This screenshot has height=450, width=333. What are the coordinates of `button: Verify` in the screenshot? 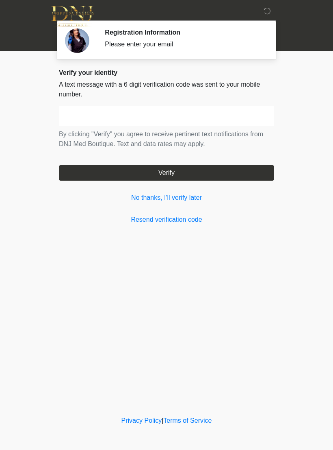 It's located at (167, 173).